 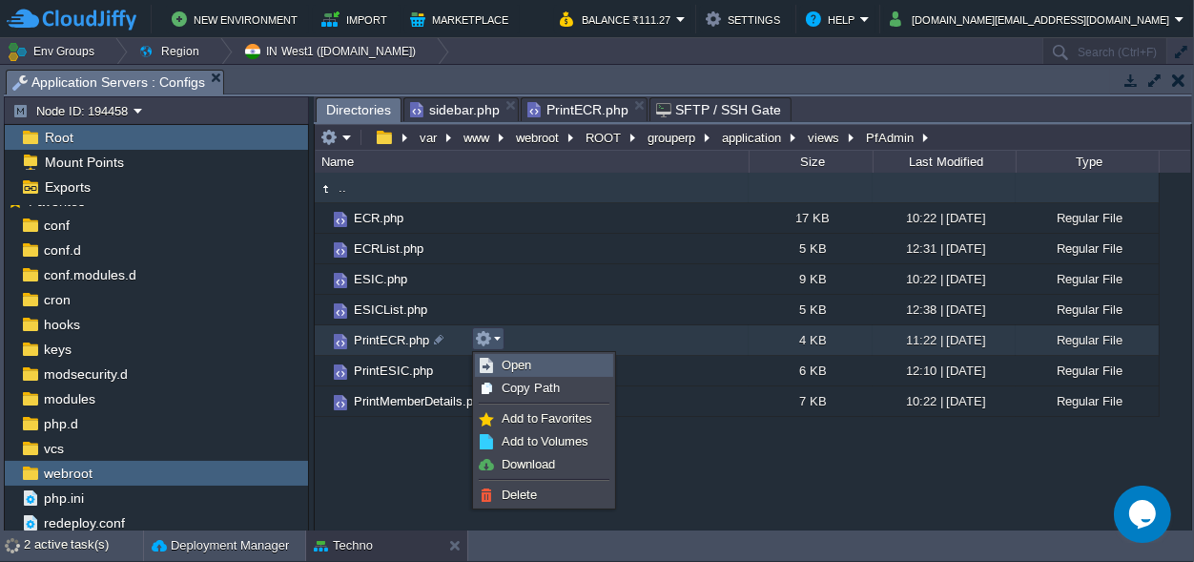 What do you see at coordinates (544, 465) in the screenshot?
I see `a: Download` at bounding box center [544, 465].